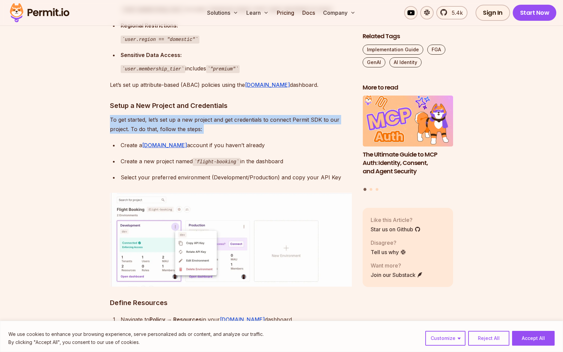 The image size is (563, 352). Describe the element at coordinates (455, 13) in the screenshot. I see `span: 5.4k` at that location.